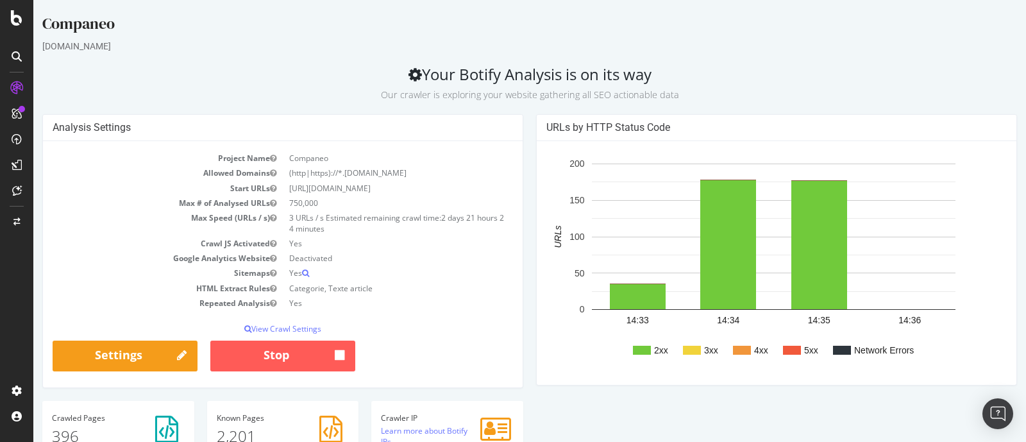 This screenshot has height=442, width=1026. What do you see at coordinates (363, 223) in the screenshot?
I see `span: 2 days 21 hours 24 minutes` at bounding box center [363, 223].